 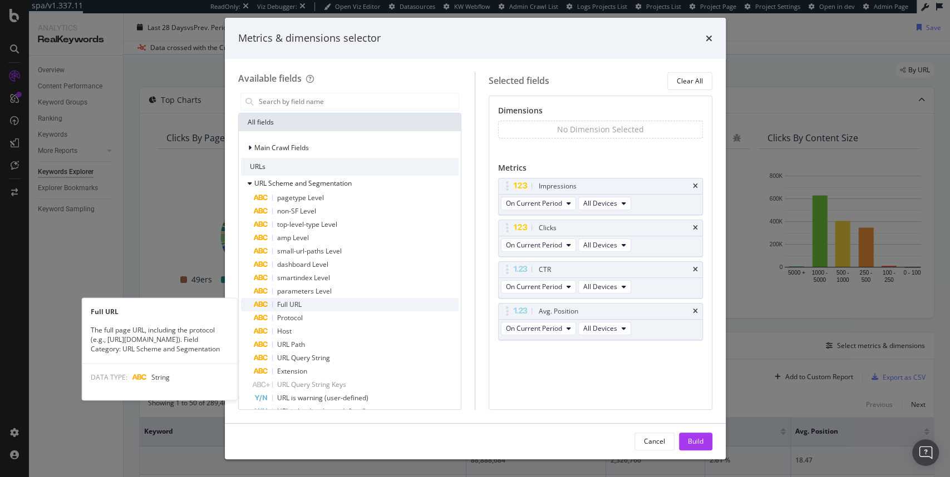 I want to click on span: Protocol, so click(x=290, y=318).